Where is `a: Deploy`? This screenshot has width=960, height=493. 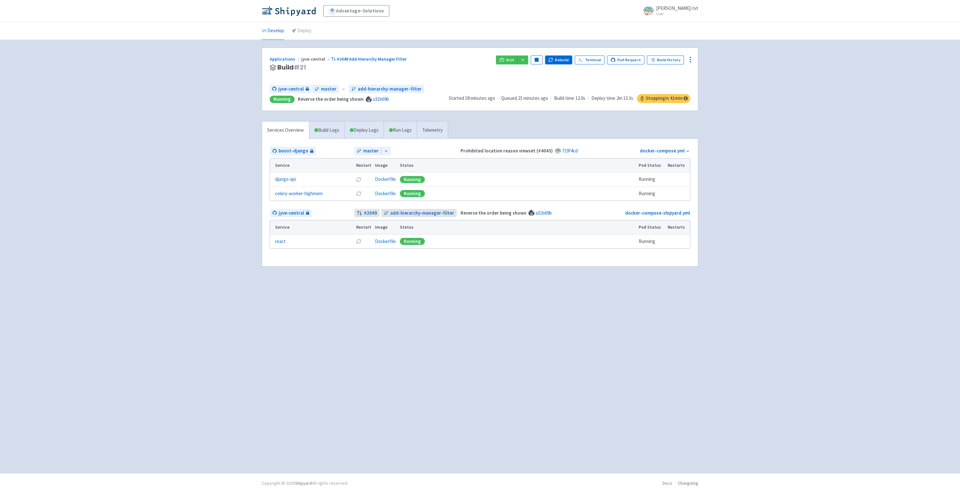
a: Deploy is located at coordinates (302, 31).